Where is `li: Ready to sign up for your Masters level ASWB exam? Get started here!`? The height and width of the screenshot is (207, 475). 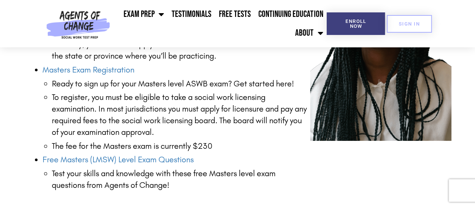 li: Ready to sign up for your Masters level ASWB exam? Get started here! is located at coordinates (181, 84).